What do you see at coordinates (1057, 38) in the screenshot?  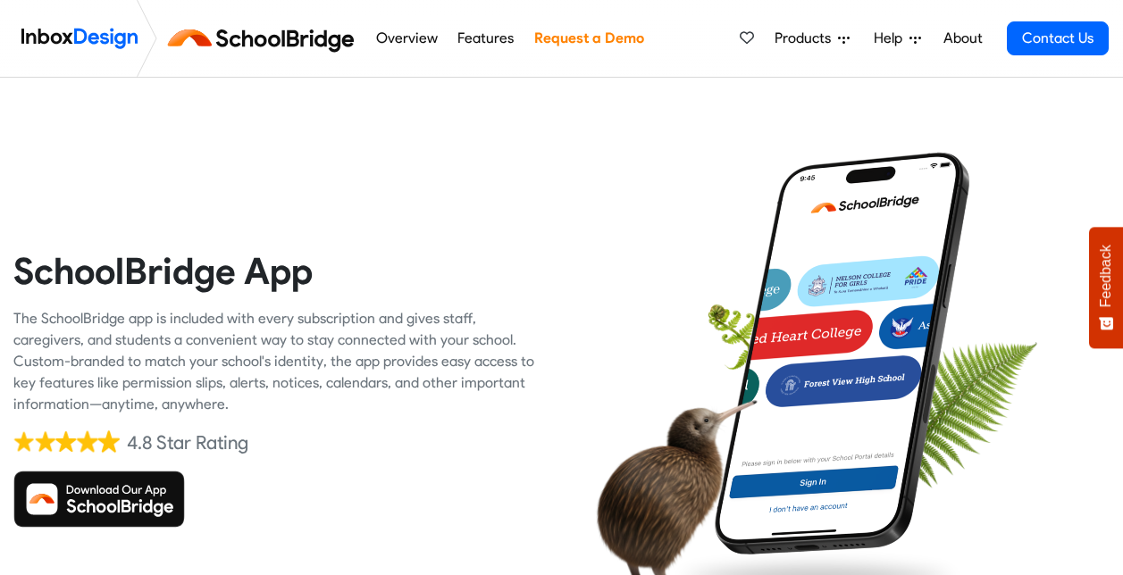 I see `a: Contact Us` at bounding box center [1057, 38].